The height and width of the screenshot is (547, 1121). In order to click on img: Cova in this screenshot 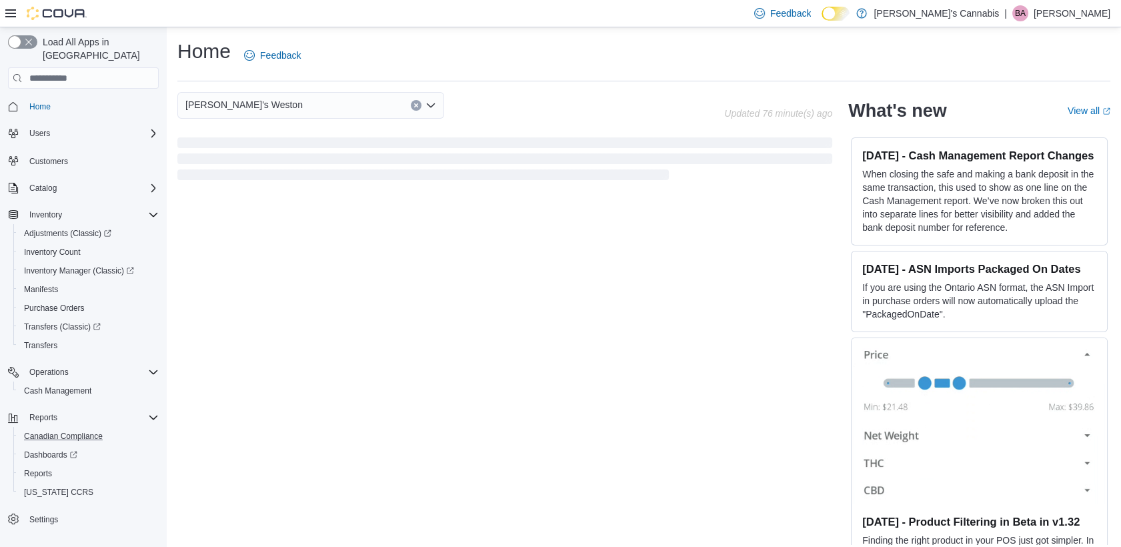, I will do `click(57, 13)`.